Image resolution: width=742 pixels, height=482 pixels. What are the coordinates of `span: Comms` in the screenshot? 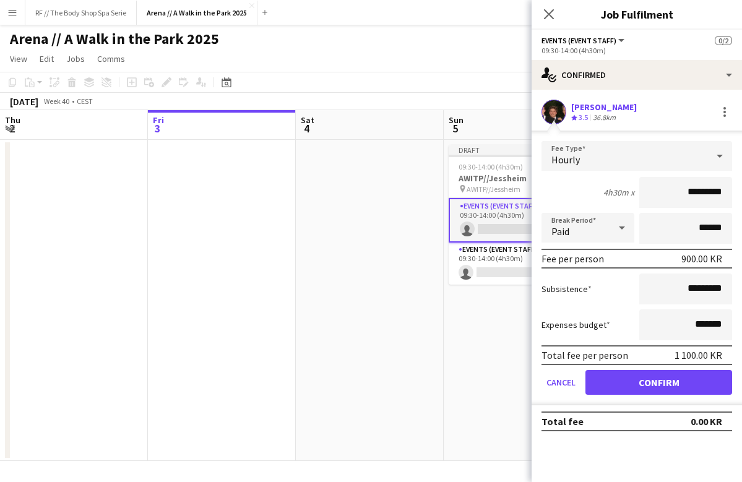 It's located at (111, 59).